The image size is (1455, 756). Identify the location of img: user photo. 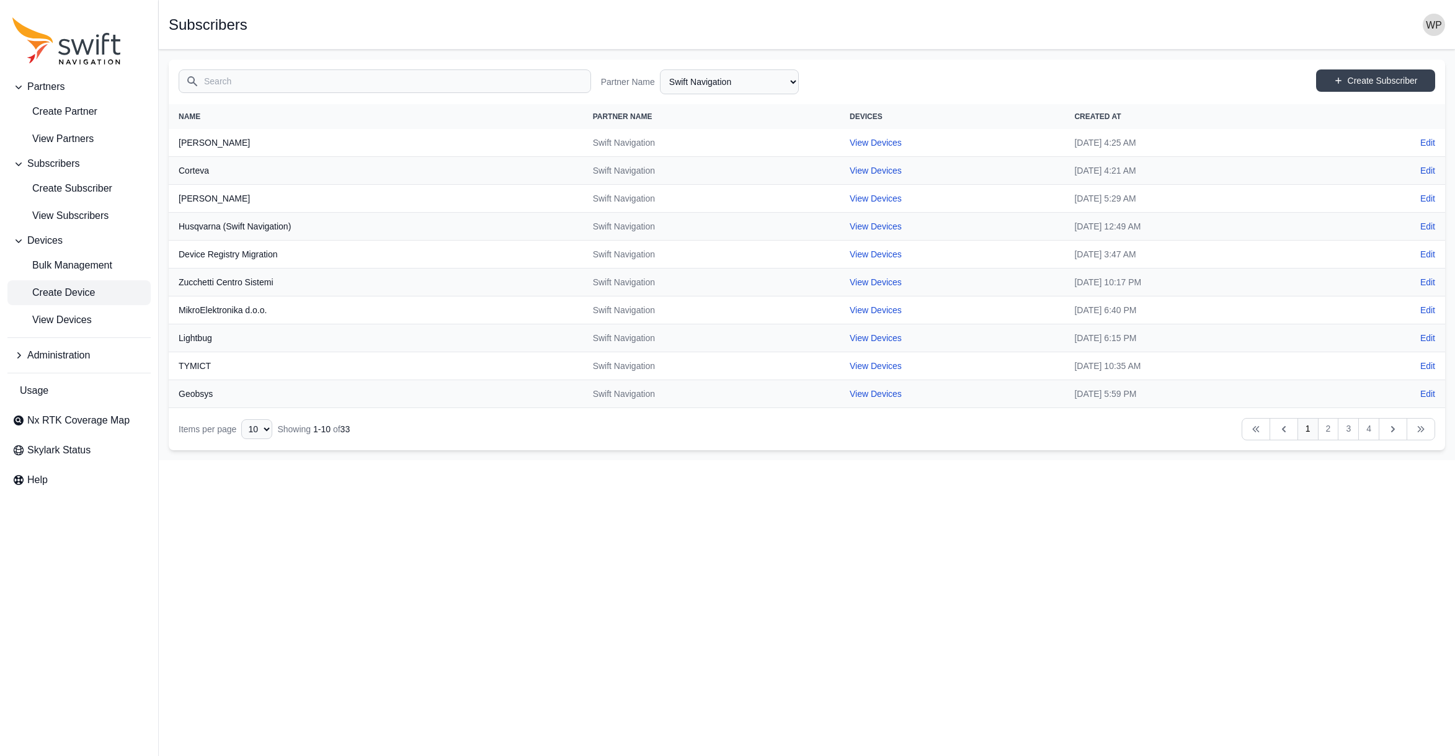
(1434, 25).